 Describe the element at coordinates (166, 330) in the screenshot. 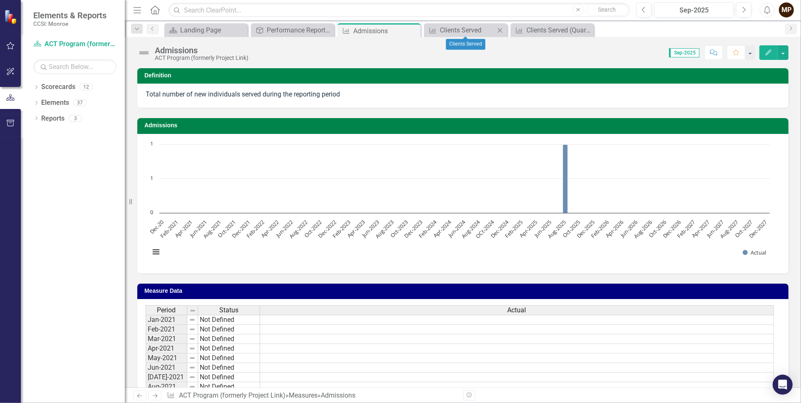

I see `td: Feb-2021` at that location.